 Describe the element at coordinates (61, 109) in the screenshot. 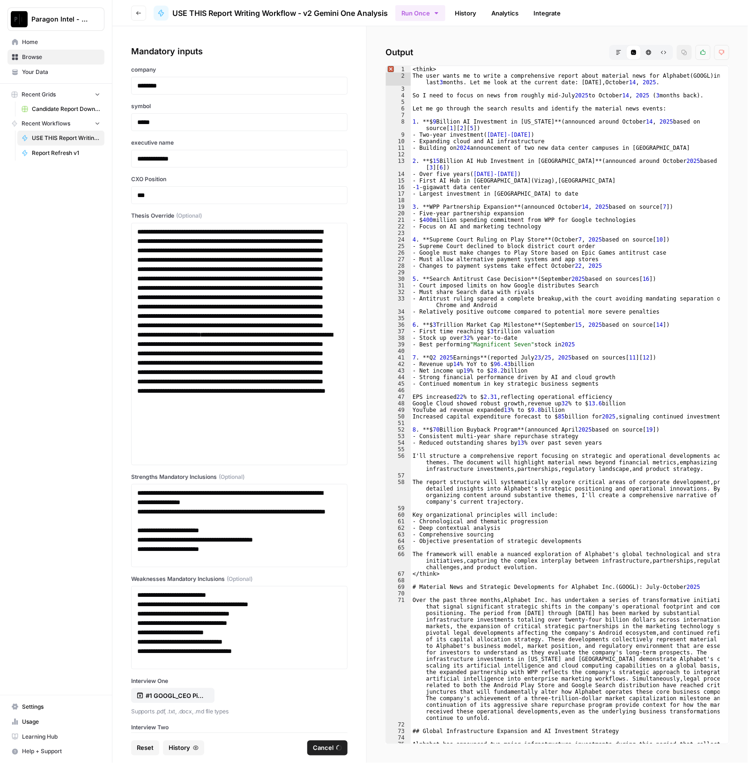

I see `a: Candidate Report Download Sheet` at that location.